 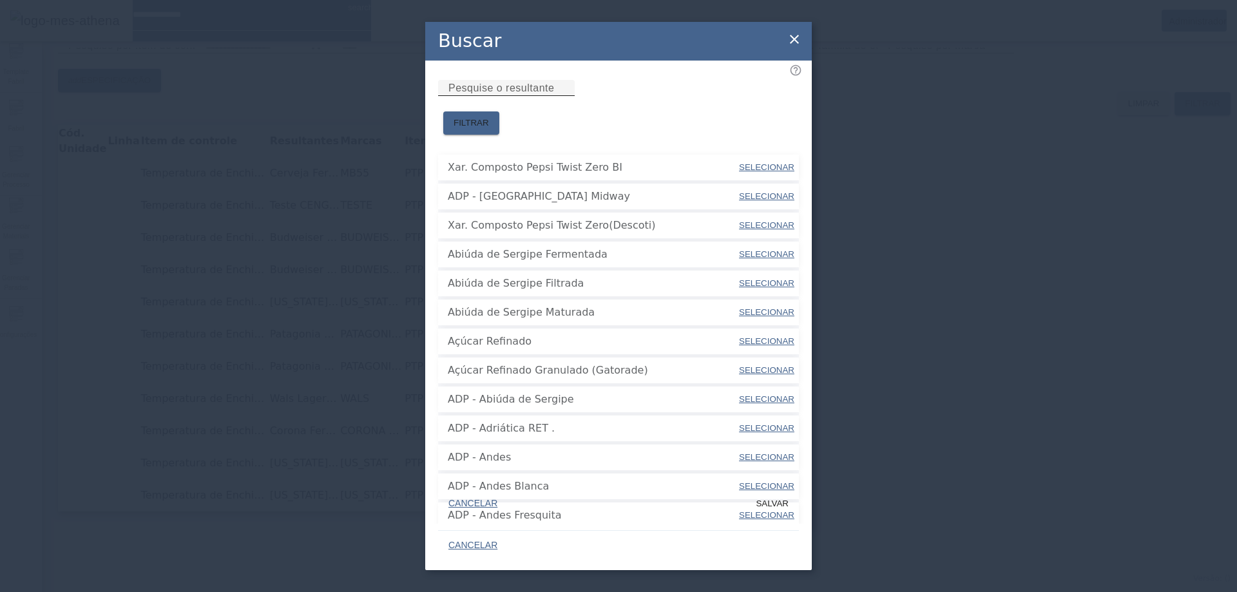 I want to click on span: Açúcar Refinado Granulado (Gatorade), so click(x=593, y=371).